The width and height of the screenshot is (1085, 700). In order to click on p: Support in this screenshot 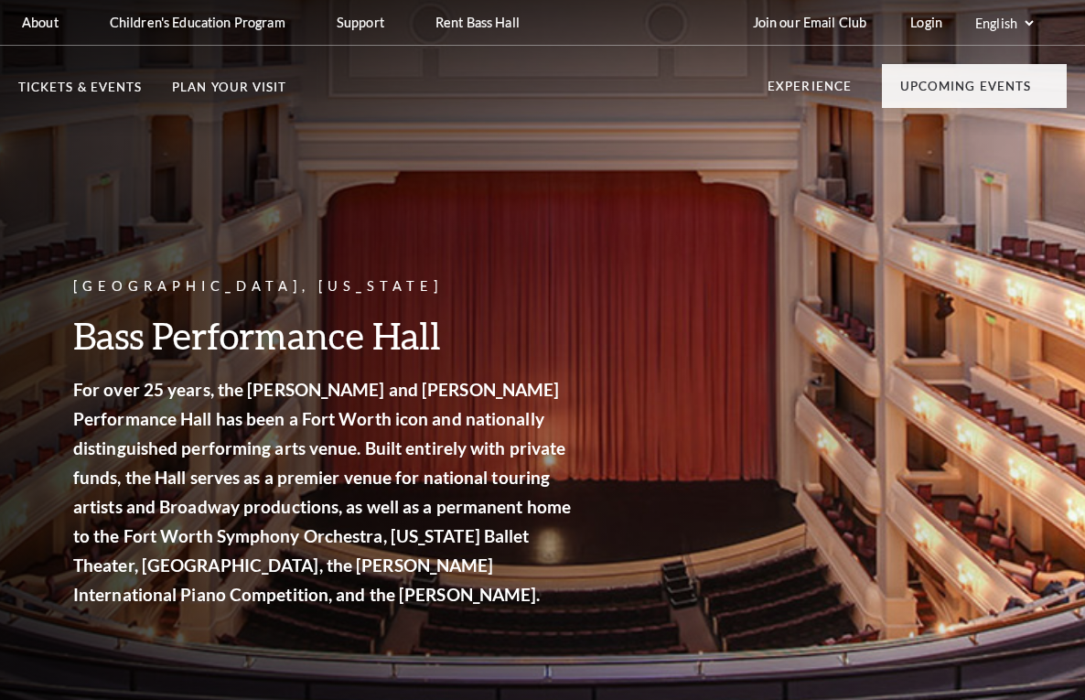, I will do `click(360, 22)`.